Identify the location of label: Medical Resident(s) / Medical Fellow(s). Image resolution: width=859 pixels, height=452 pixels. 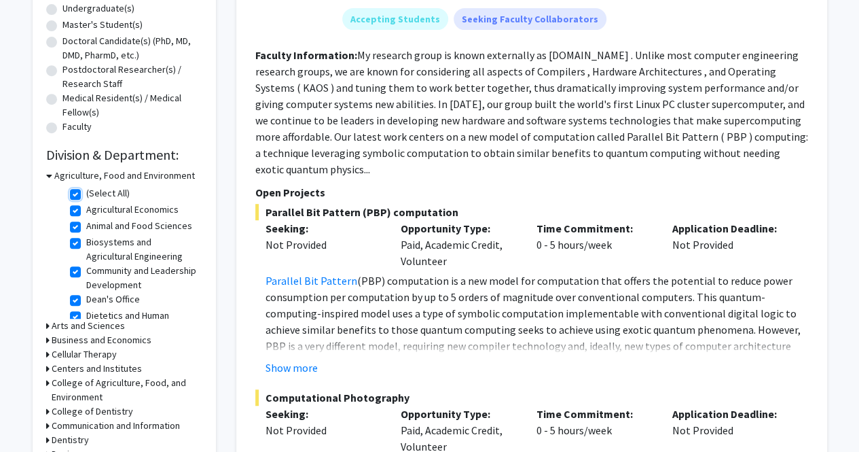
(132, 105).